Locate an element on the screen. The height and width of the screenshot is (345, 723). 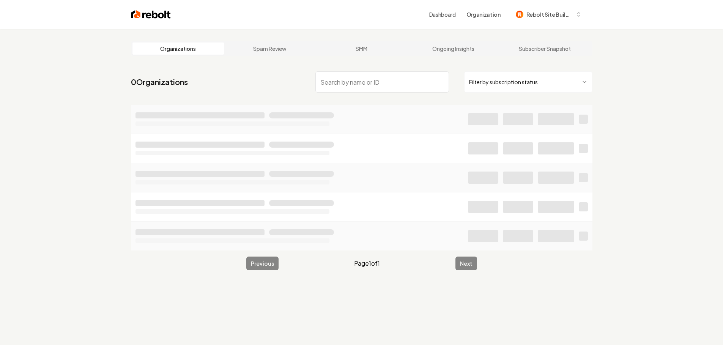
img: Rebolt Site Builder is located at coordinates (520, 14).